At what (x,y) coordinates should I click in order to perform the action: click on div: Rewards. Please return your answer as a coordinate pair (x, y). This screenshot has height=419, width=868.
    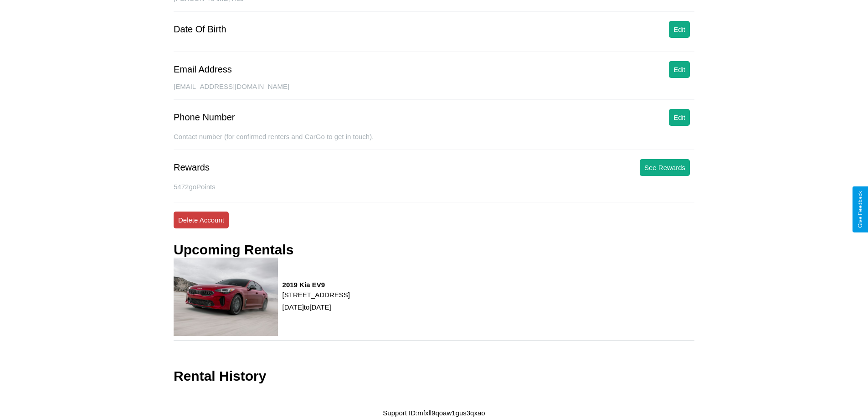
    Looking at the image, I should click on (191, 167).